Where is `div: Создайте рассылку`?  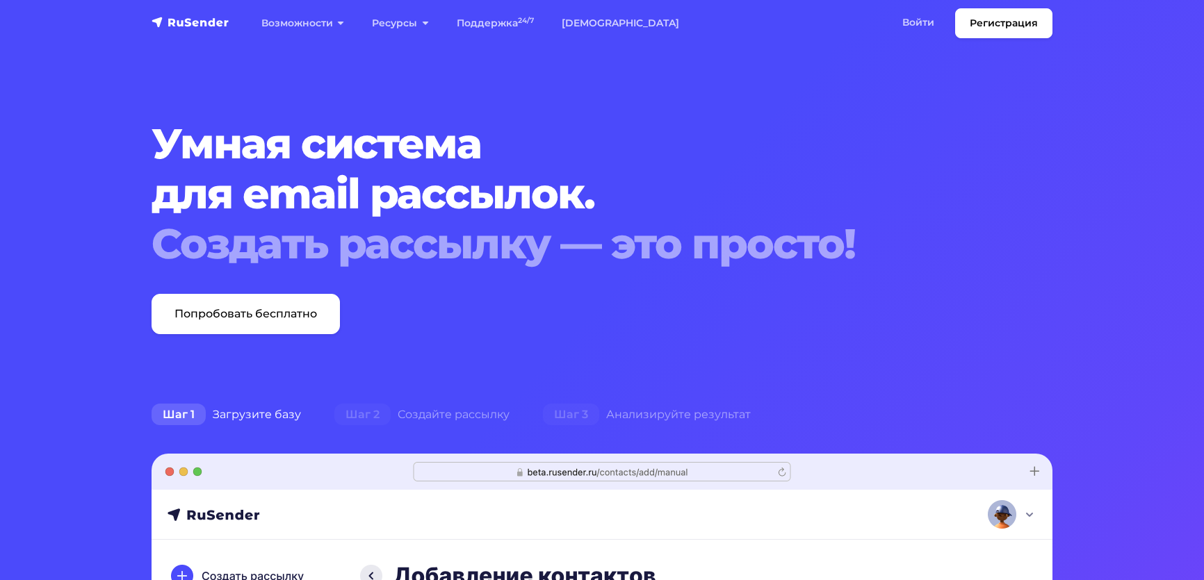
div: Создайте рассылку is located at coordinates (422, 415).